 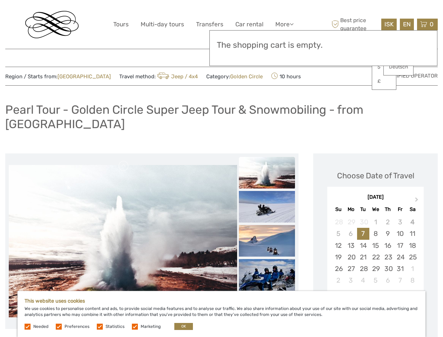 What do you see at coordinates (249, 24) in the screenshot?
I see `a: Car rental` at bounding box center [249, 24].